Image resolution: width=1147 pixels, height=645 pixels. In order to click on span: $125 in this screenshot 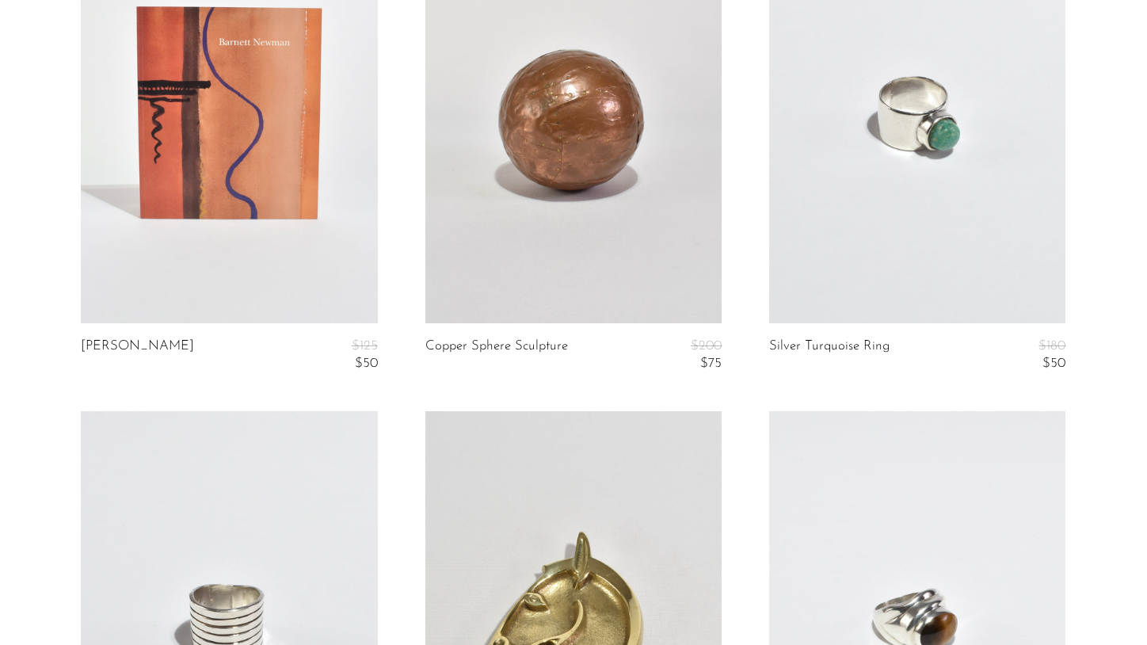, I will do `click(365, 345)`.